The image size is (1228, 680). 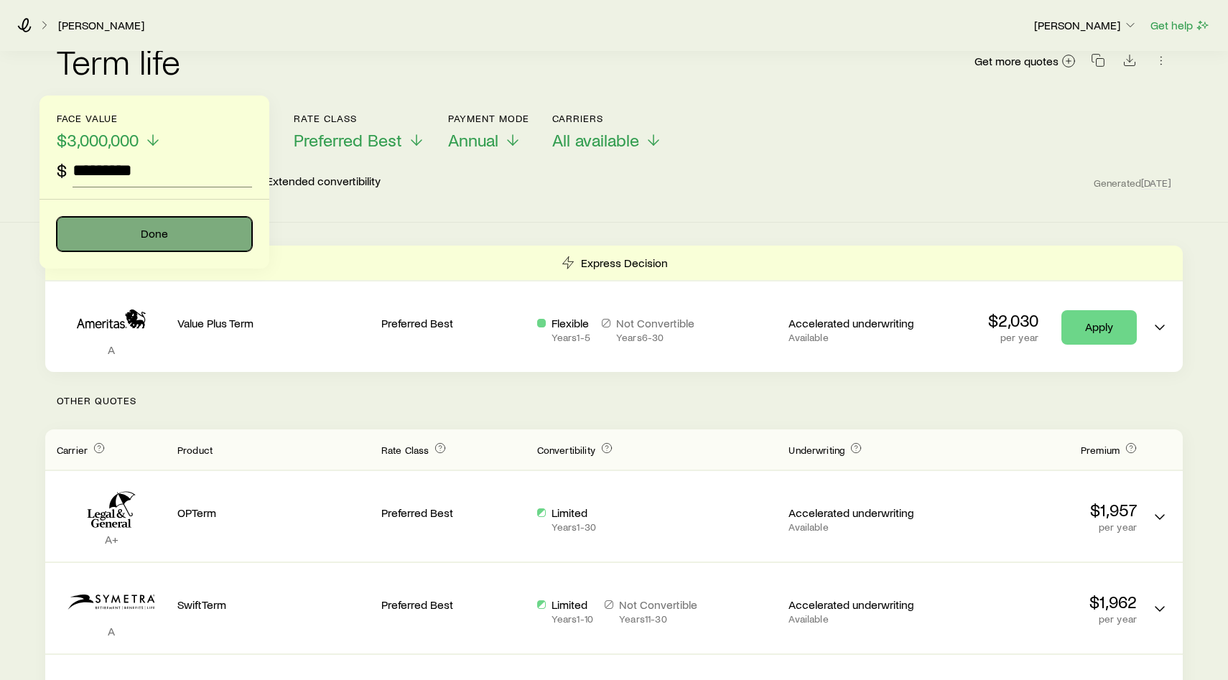 I want to click on p: SwiftTerm, so click(x=274, y=605).